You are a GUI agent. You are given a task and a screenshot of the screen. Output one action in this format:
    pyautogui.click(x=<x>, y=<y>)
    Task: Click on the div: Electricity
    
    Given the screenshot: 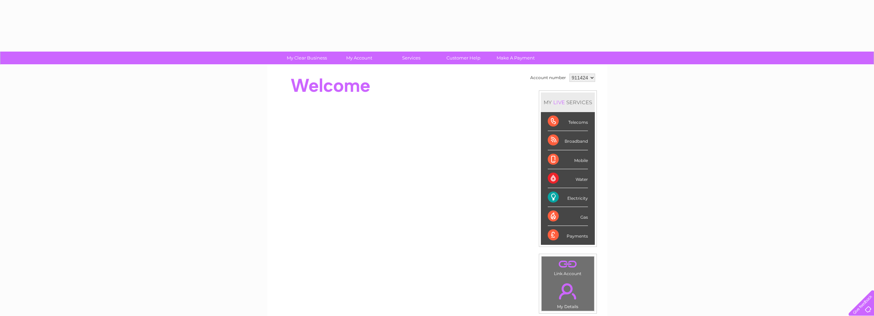 What is the action you would take?
    pyautogui.click(x=568, y=197)
    